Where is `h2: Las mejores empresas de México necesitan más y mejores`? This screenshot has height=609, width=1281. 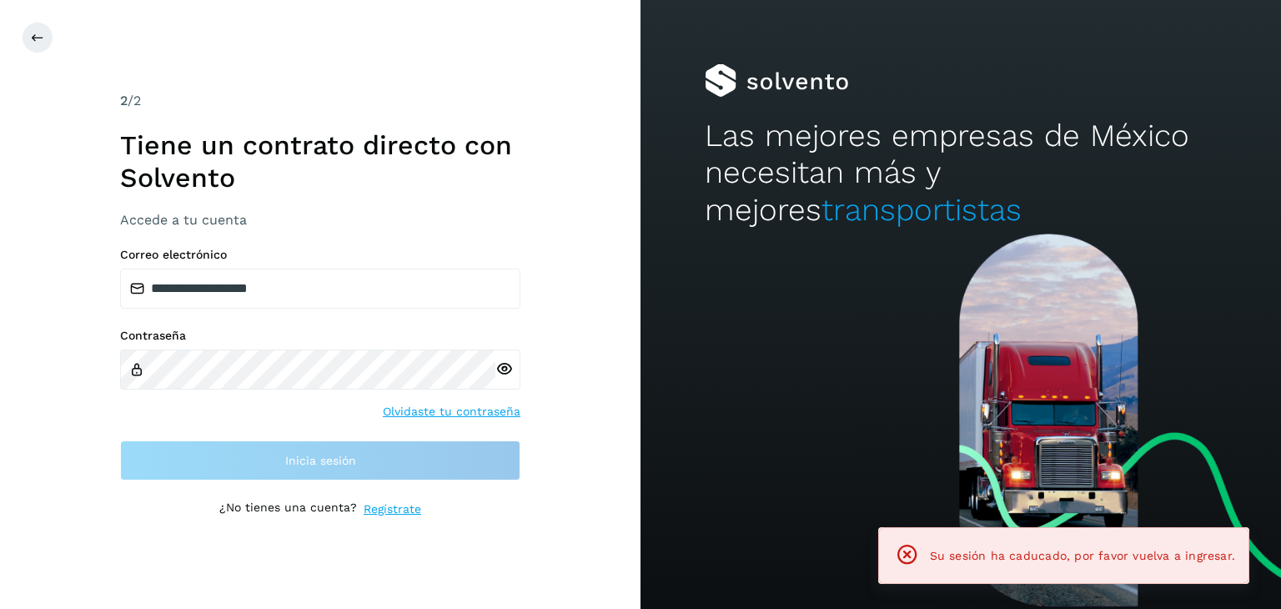
h2: Las mejores empresas de México necesitan más y mejores is located at coordinates (961, 173).